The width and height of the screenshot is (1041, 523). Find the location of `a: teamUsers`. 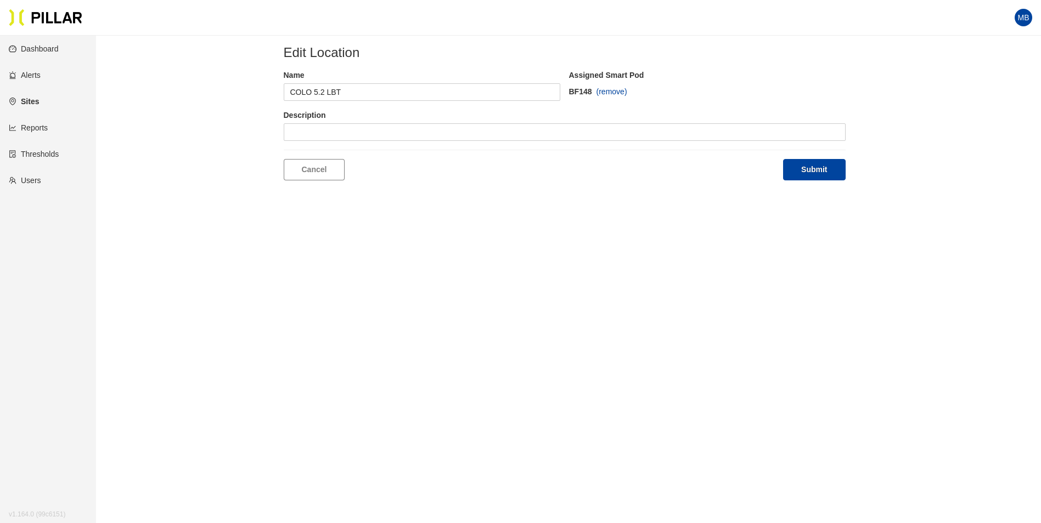

a: teamUsers is located at coordinates (25, 180).